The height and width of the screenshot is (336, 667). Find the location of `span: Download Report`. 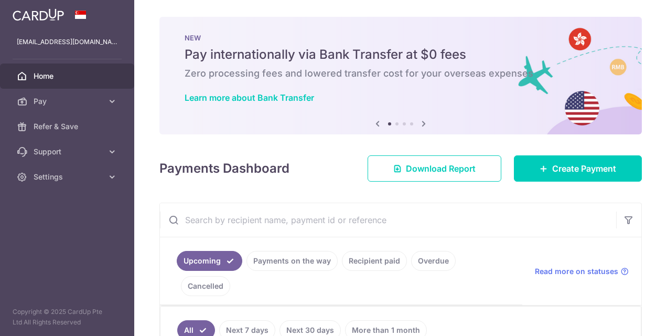

span: Download Report is located at coordinates (441, 168).